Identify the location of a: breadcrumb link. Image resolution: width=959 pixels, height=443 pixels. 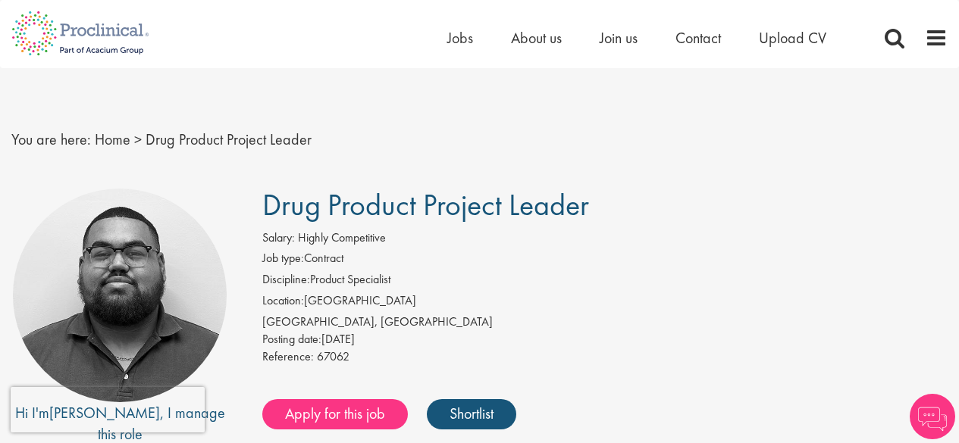
(112, 139).